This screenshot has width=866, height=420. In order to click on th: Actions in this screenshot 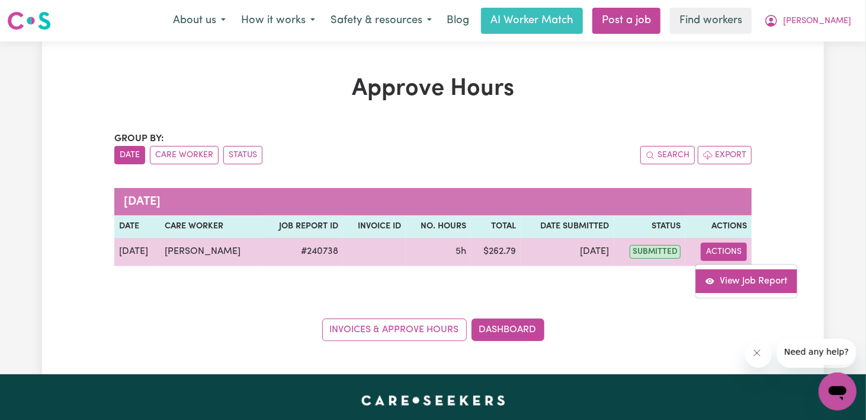, I will do `click(719, 226)`.